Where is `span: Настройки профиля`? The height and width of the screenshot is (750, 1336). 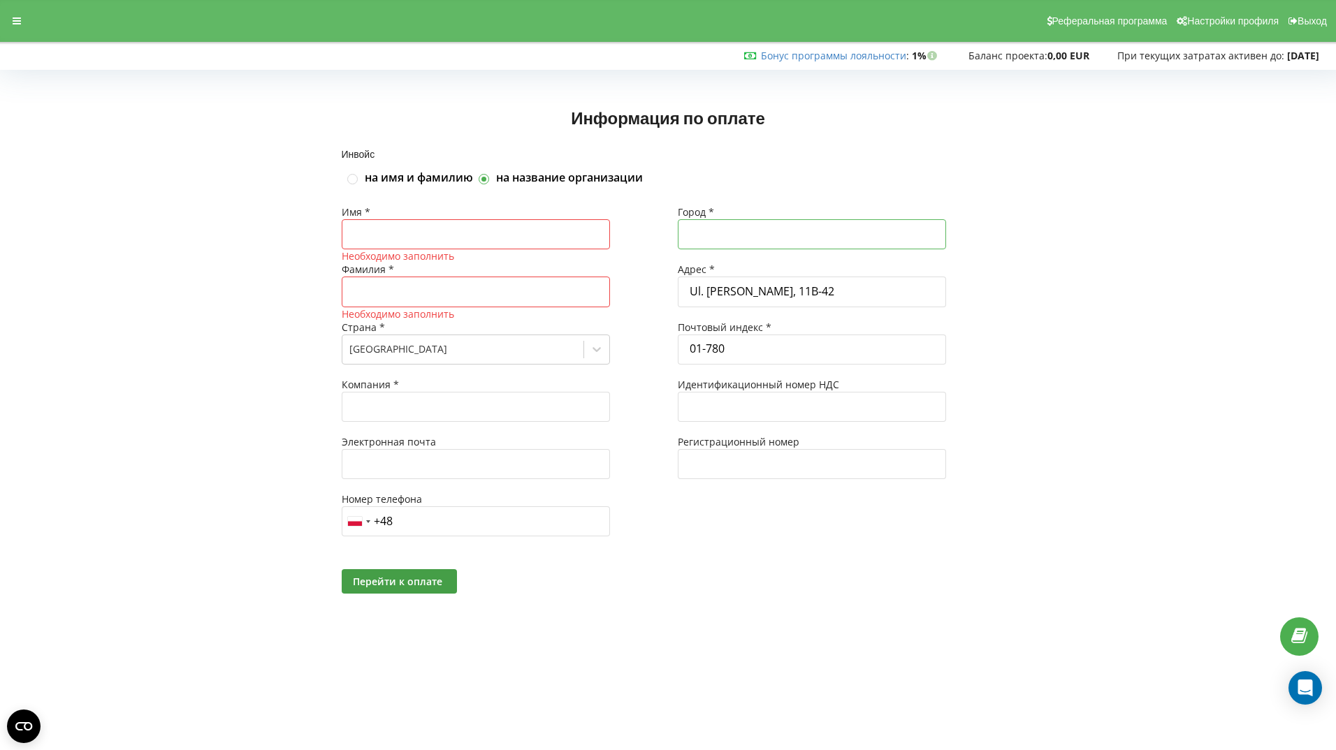 span: Настройки профиля is located at coordinates (1232, 21).